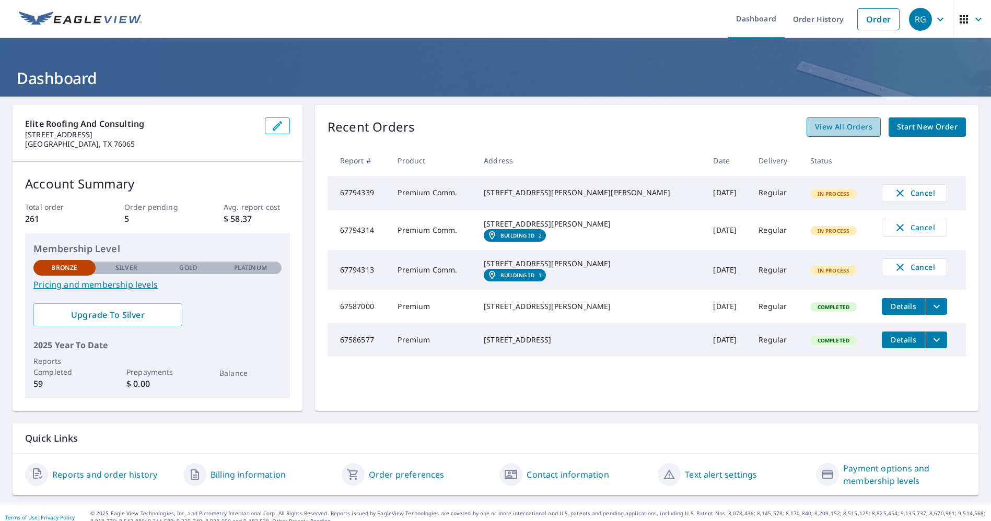 This screenshot has height=521, width=991. What do you see at coordinates (188, 268) in the screenshot?
I see `p: Gold` at bounding box center [188, 268].